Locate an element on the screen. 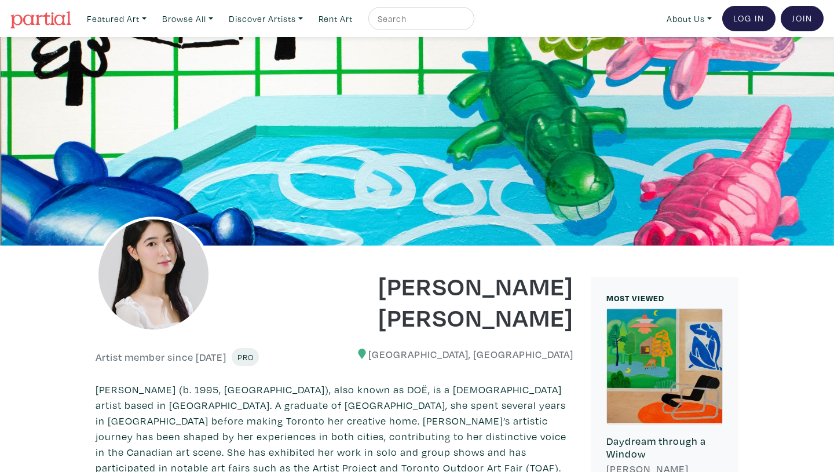 This screenshot has width=834, height=472. a: Join is located at coordinates (802, 19).